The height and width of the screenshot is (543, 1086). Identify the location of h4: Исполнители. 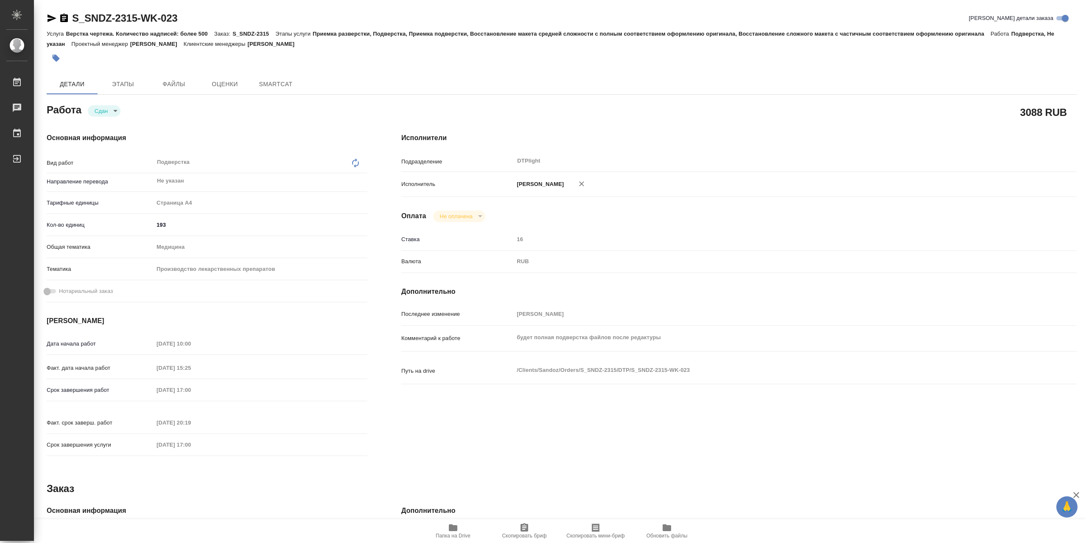
(739, 138).